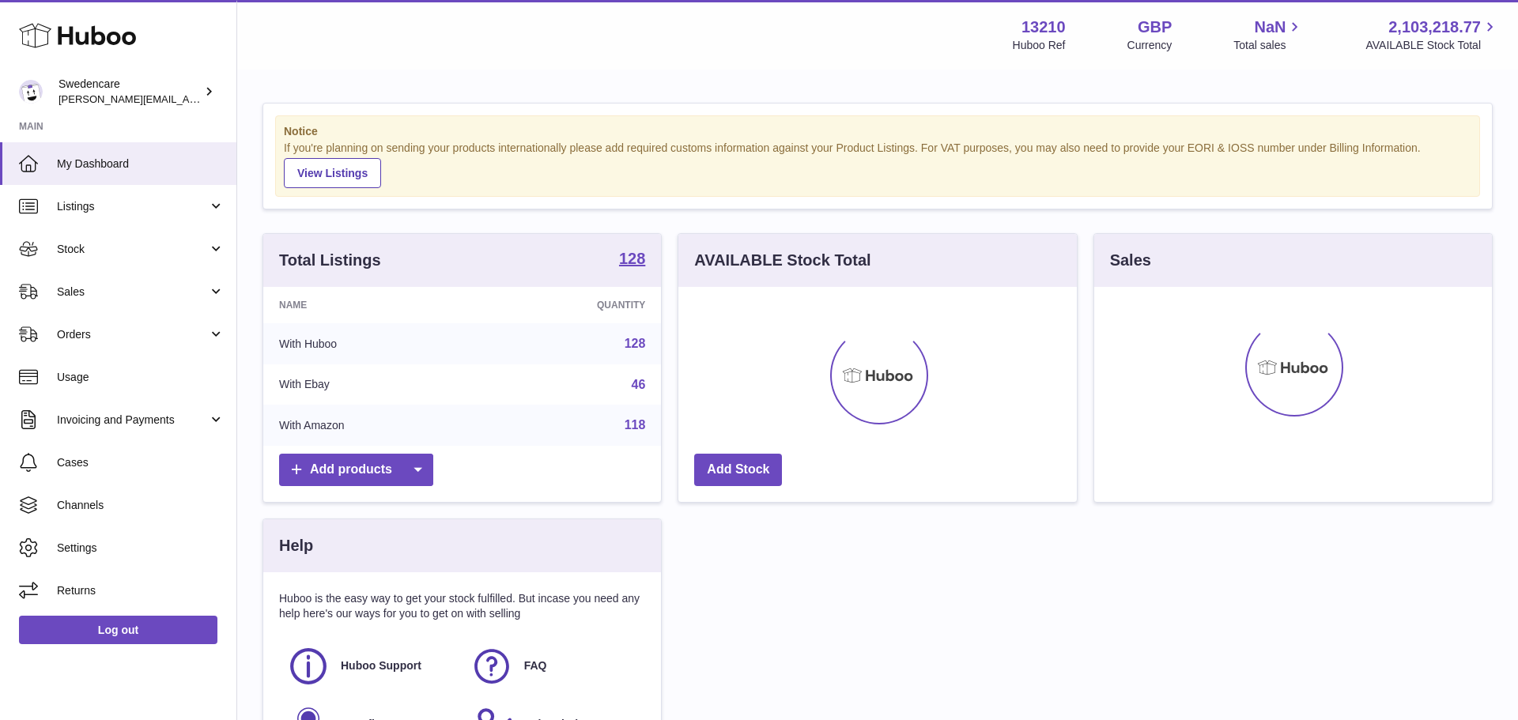  I want to click on a: NaN Total sales, so click(1268, 35).